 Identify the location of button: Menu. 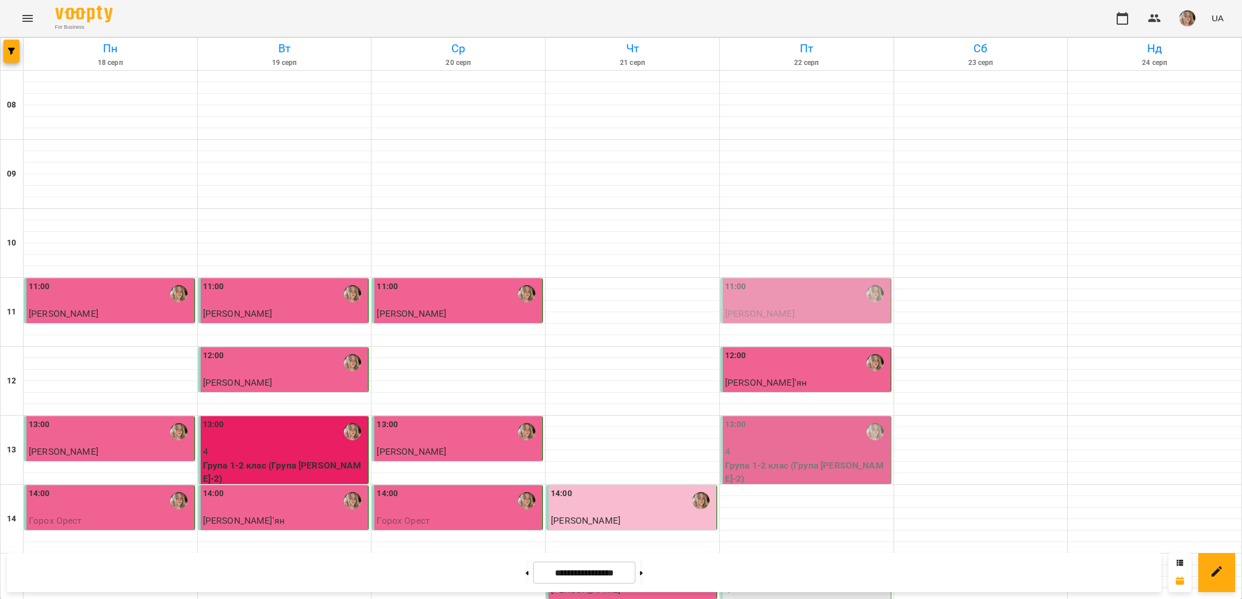
(28, 18).